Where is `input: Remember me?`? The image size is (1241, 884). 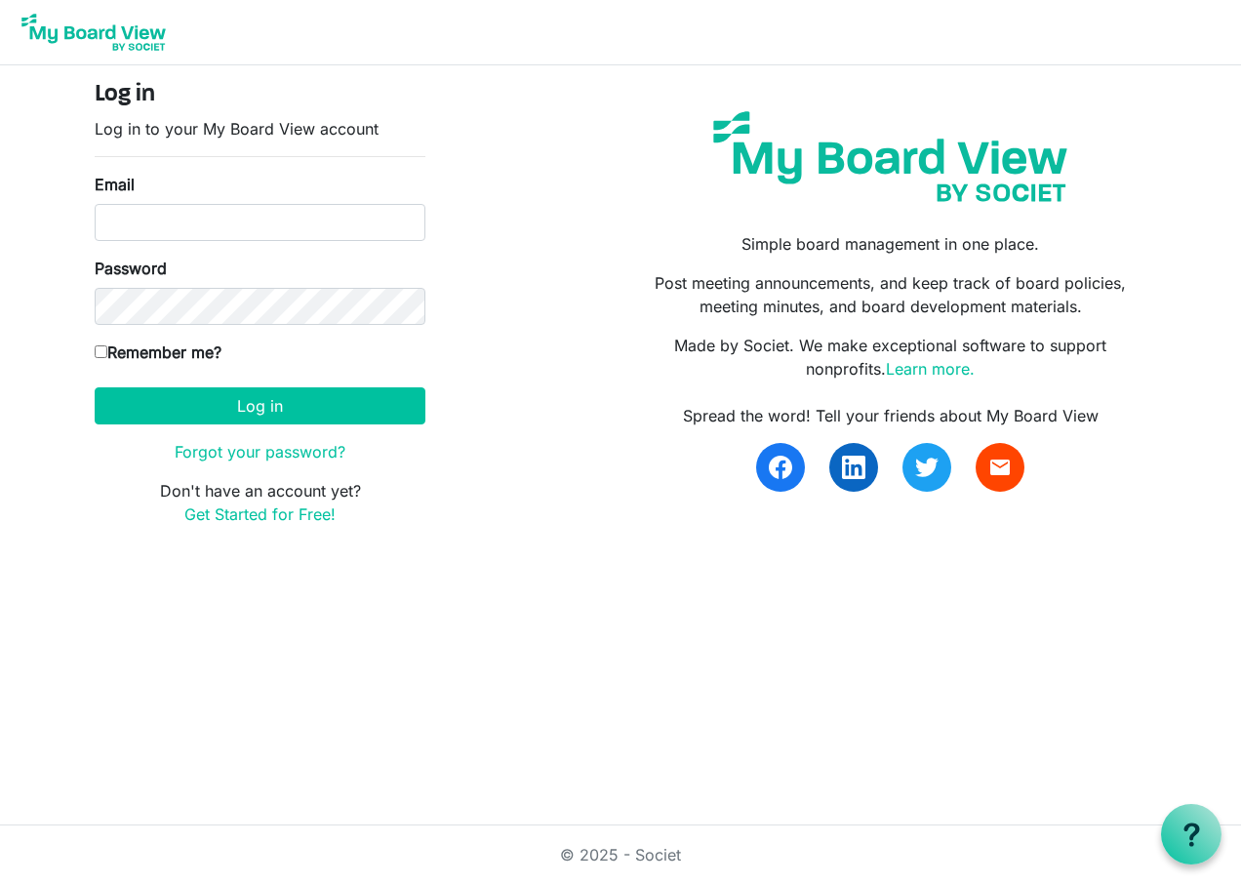
input: Remember me? is located at coordinates (100, 351).